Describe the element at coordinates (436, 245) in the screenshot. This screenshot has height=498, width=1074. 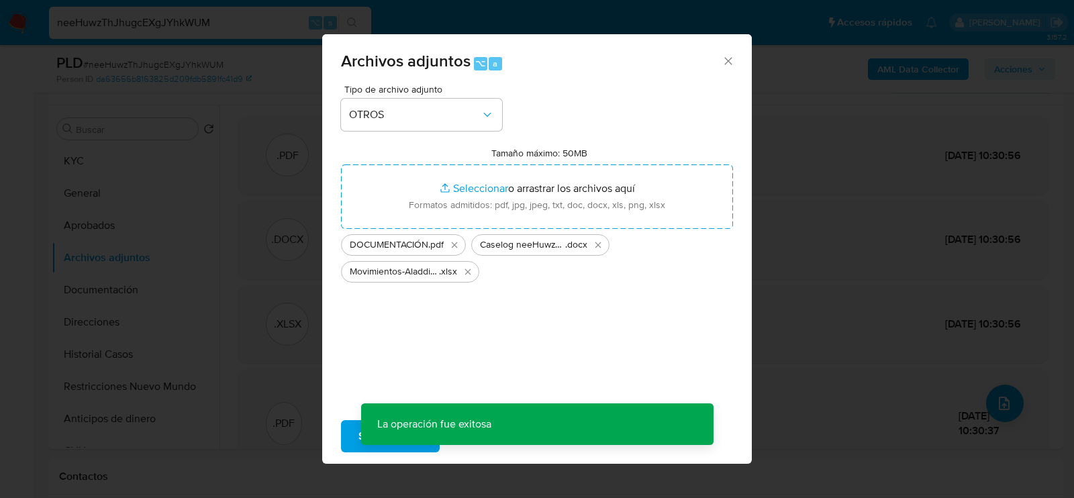
I see `span: .pdf` at that location.